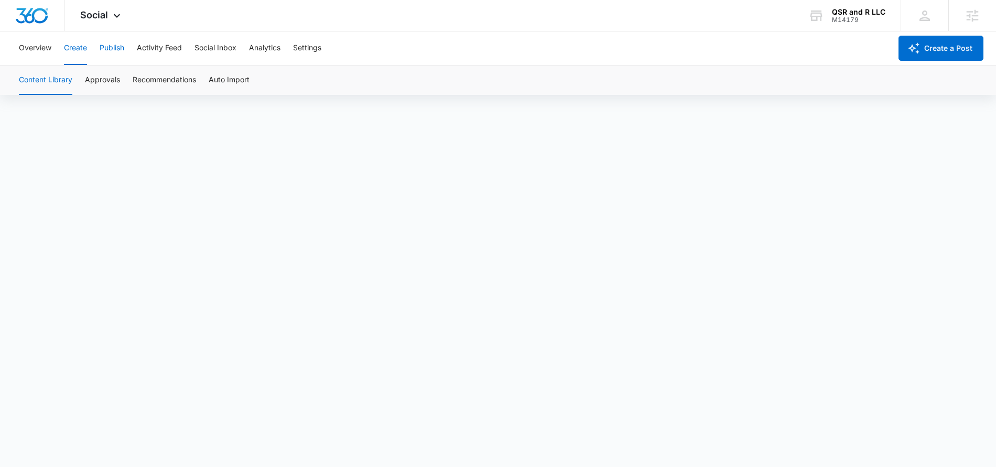  I want to click on button: Create, so click(76, 48).